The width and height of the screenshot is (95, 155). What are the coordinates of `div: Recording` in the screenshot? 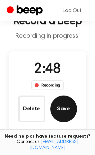 It's located at (47, 85).